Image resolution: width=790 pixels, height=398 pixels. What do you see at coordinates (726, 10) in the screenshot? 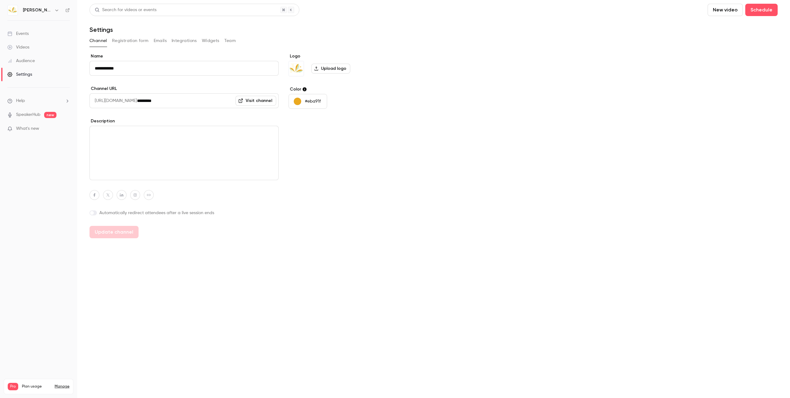
I see `button: New video` at bounding box center [726, 10].